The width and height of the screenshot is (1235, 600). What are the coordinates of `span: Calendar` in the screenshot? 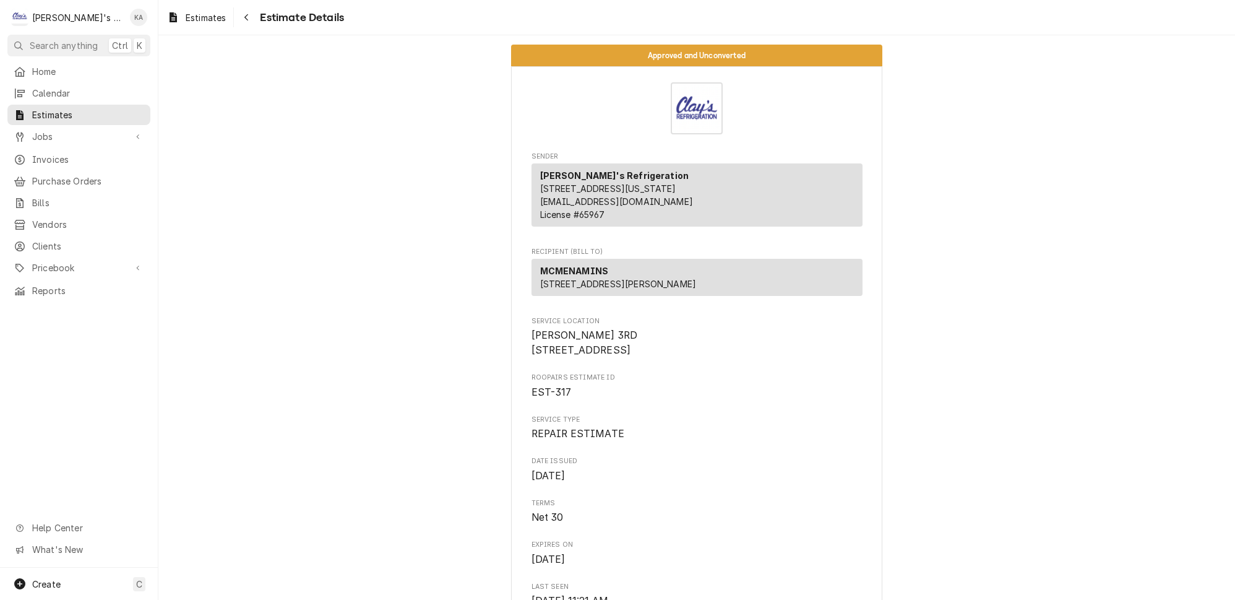 It's located at (88, 93).